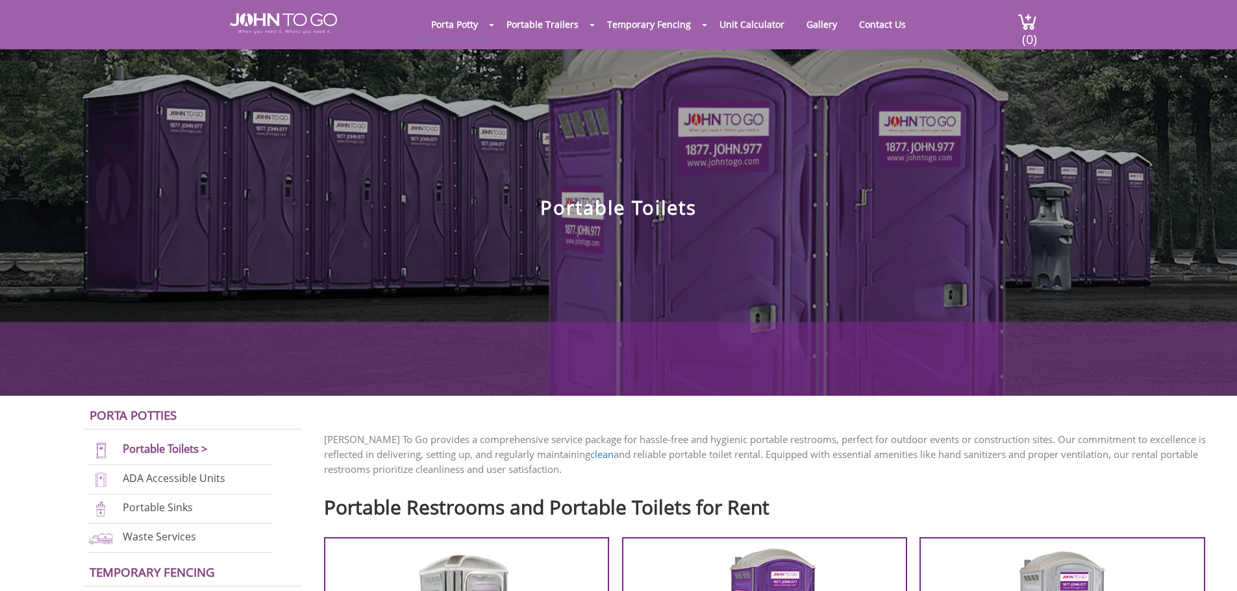 The image size is (1237, 591). Describe the element at coordinates (101, 480) in the screenshot. I see `img: ADA-units-new.png` at that location.